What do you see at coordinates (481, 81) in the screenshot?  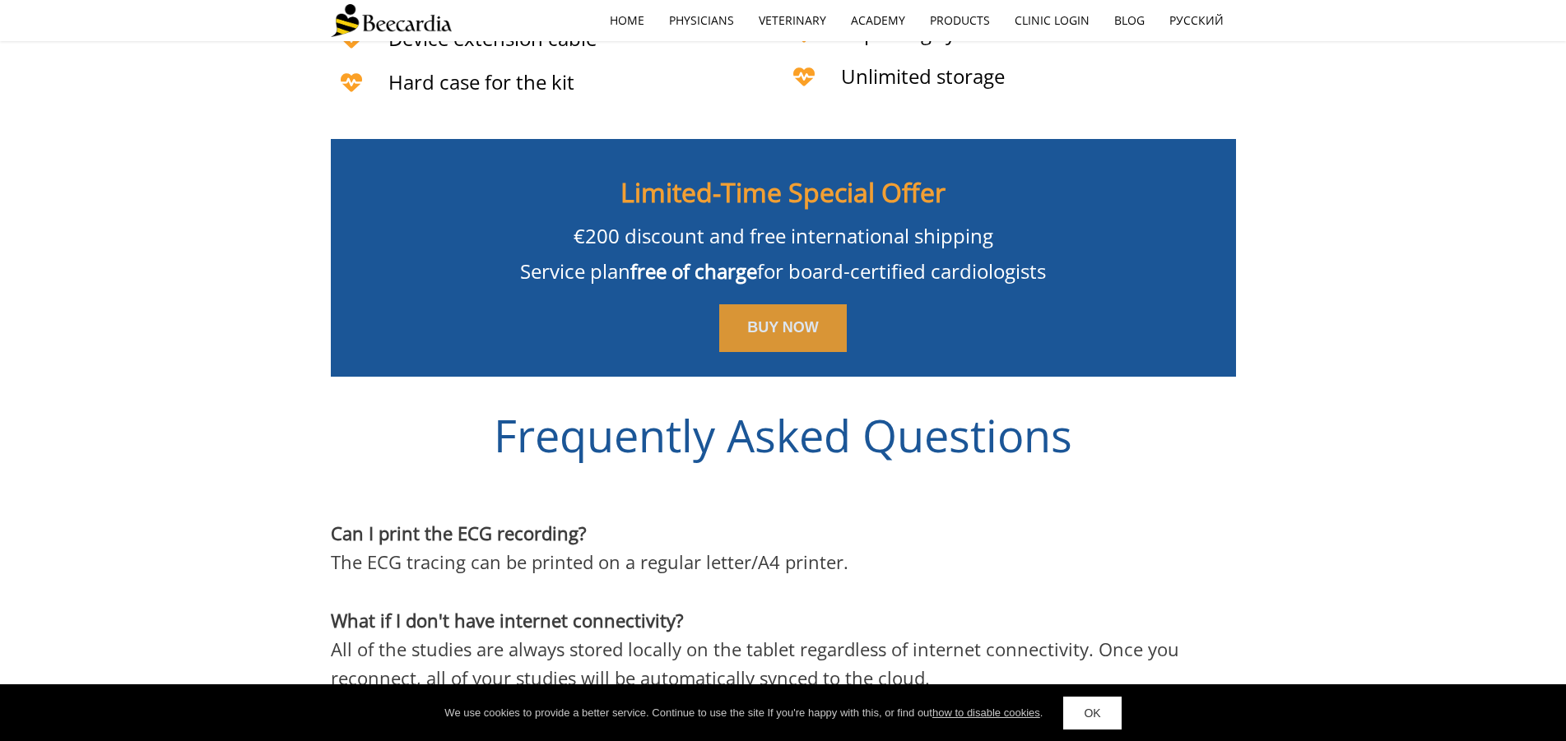 I see `span: Hard case for the kit` at bounding box center [481, 81].